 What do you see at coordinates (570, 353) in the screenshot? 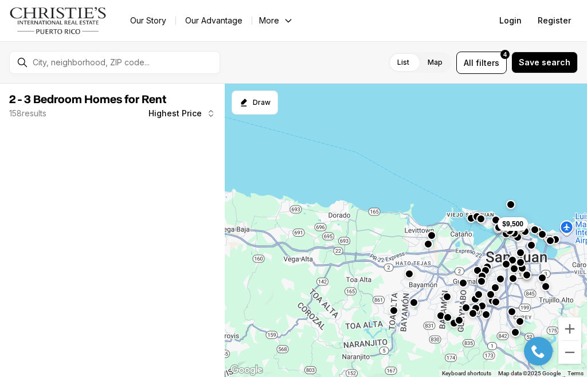
I see `button: Zoom out` at bounding box center [570, 353].